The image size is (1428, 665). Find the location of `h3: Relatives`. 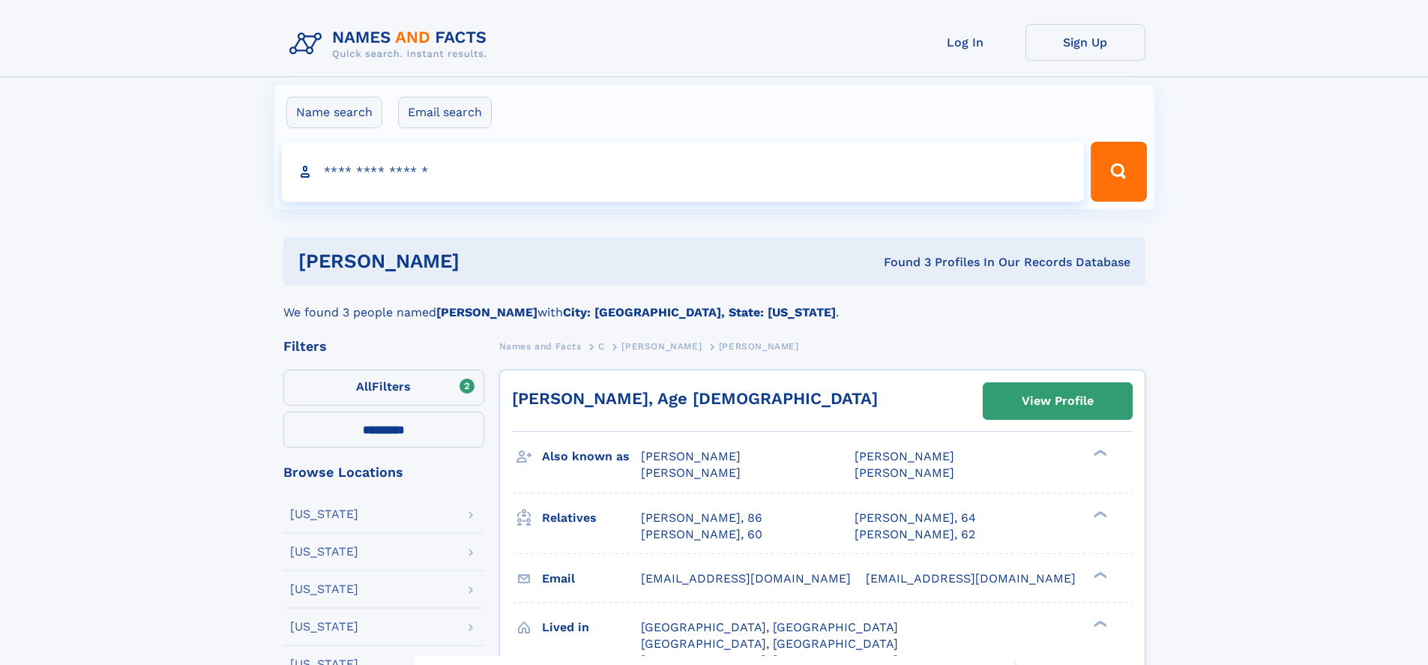

h3: Relatives is located at coordinates (591, 518).